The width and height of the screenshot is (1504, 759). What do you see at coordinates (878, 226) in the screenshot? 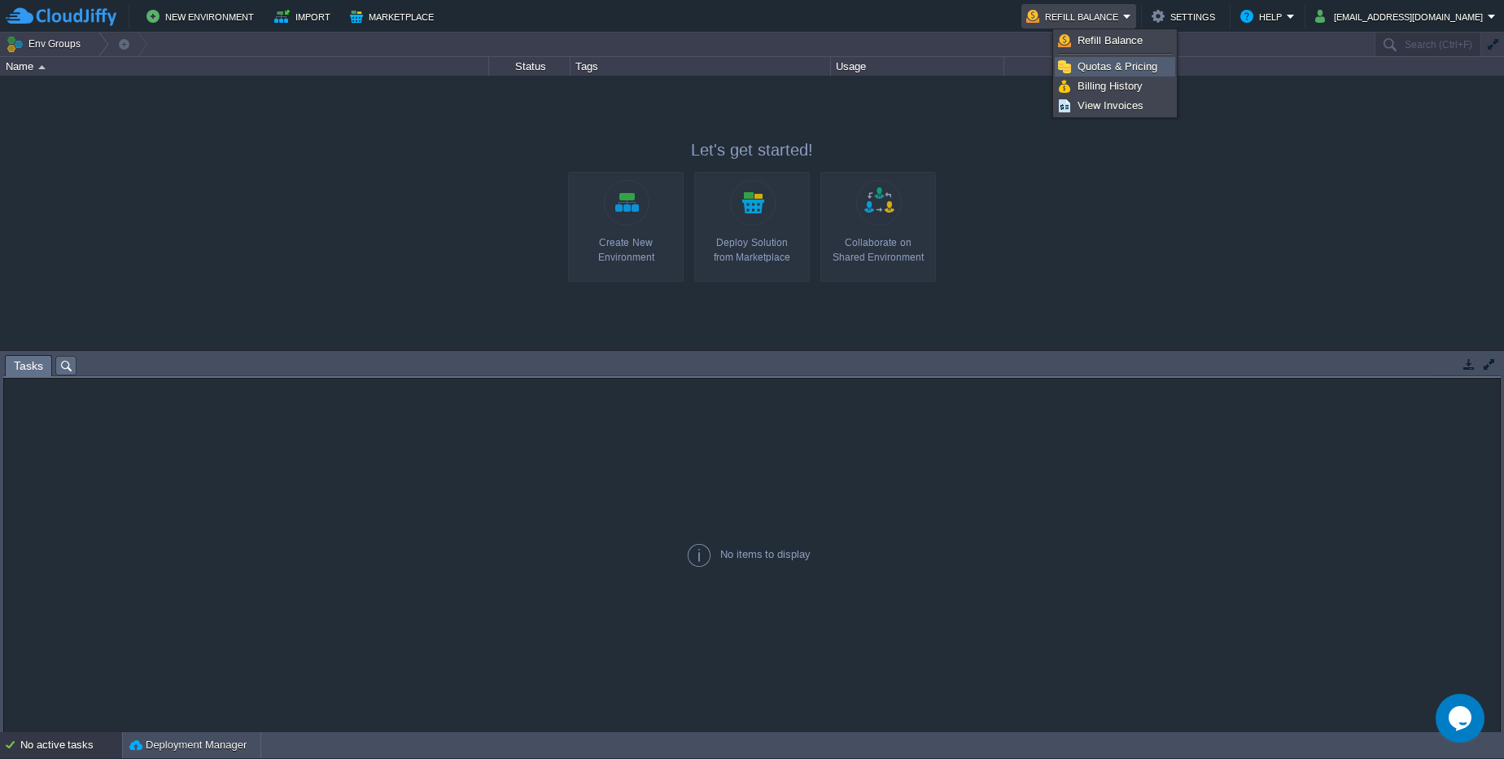
I see `a: Collaborate onShared Environment` at bounding box center [878, 226].